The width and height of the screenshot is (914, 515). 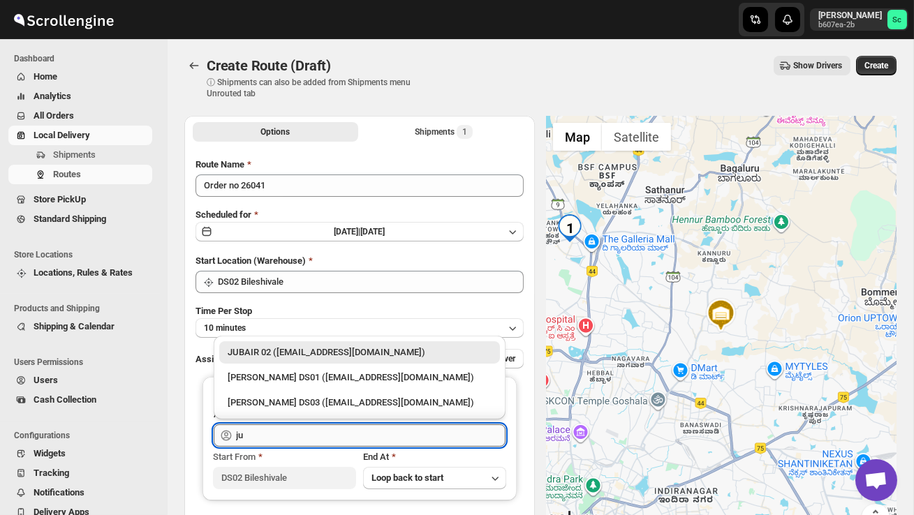 What do you see at coordinates (876, 66) in the screenshot?
I see `button: Create` at bounding box center [876, 66].